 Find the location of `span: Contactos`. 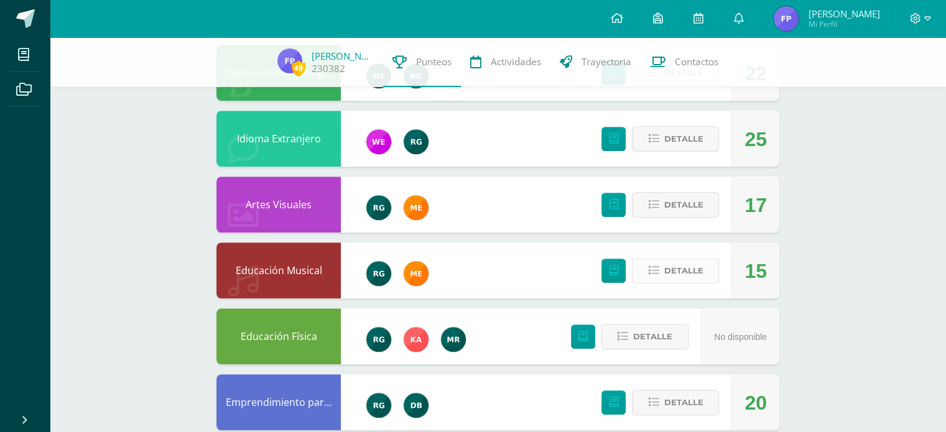

span: Contactos is located at coordinates (697, 62).